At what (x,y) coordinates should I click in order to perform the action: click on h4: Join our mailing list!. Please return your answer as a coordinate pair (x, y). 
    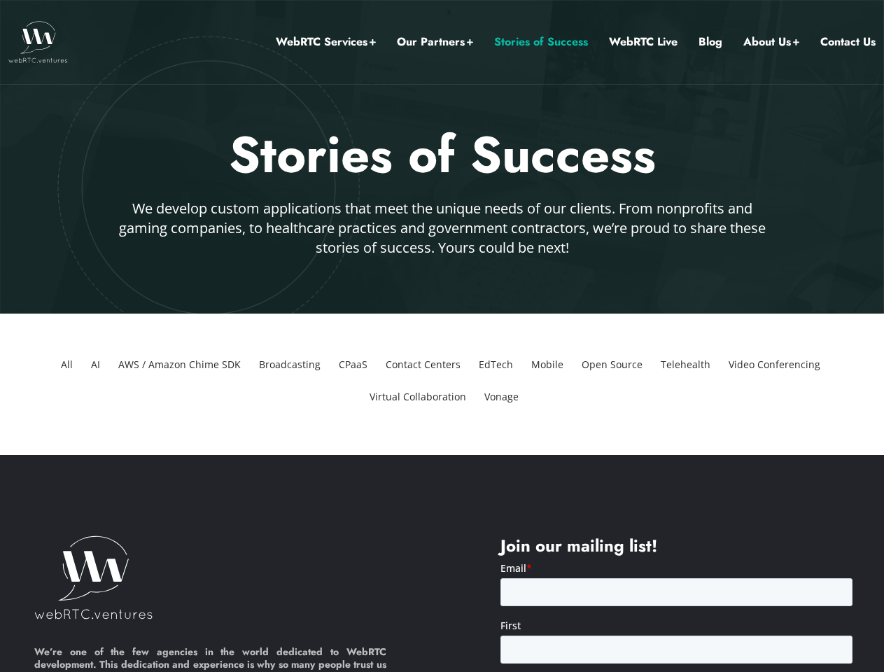
    Looking at the image, I should click on (676, 546).